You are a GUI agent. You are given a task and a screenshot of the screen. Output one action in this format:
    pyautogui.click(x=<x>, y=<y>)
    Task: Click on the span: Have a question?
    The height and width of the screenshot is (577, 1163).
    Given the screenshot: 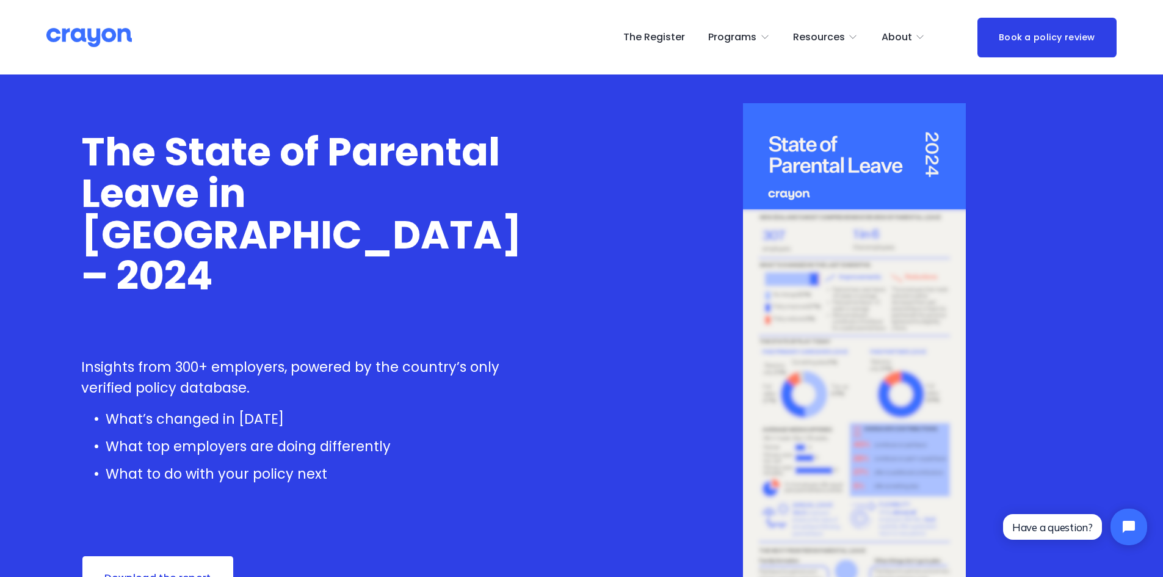 What is the action you would take?
    pyautogui.click(x=60, y=29)
    